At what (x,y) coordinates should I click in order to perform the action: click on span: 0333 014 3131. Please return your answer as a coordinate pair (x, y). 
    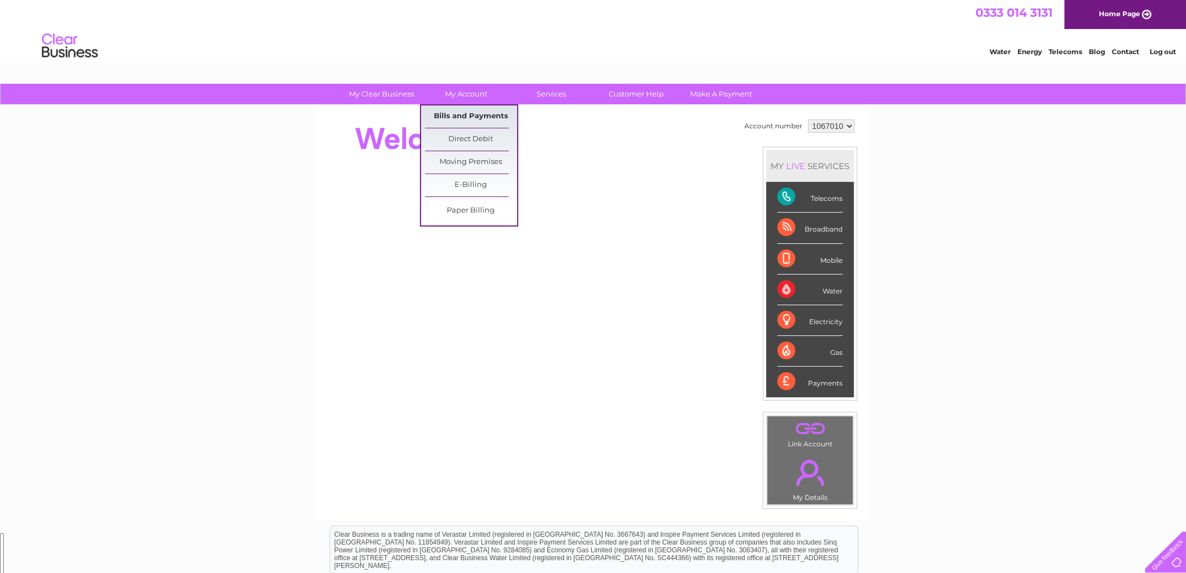
    Looking at the image, I should click on (1014, 12).